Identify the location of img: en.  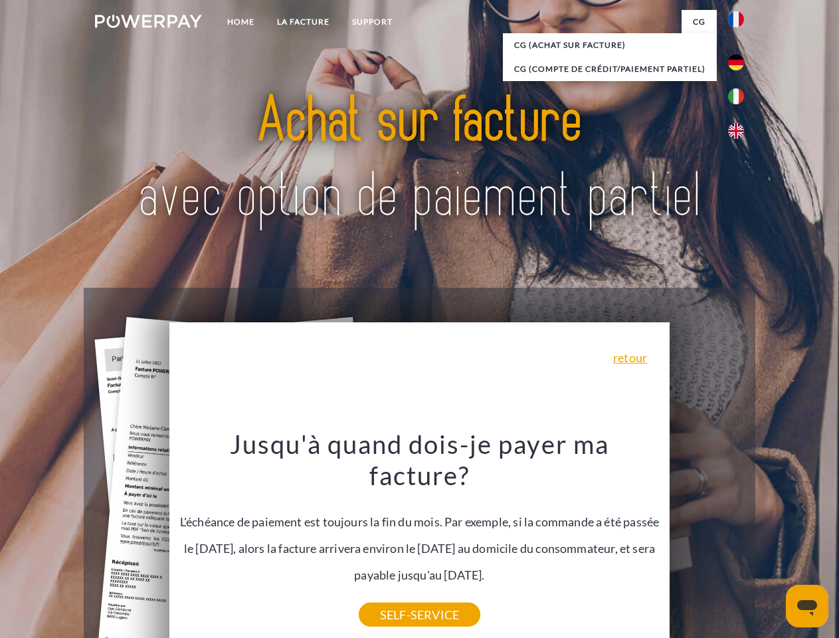
(736, 131).